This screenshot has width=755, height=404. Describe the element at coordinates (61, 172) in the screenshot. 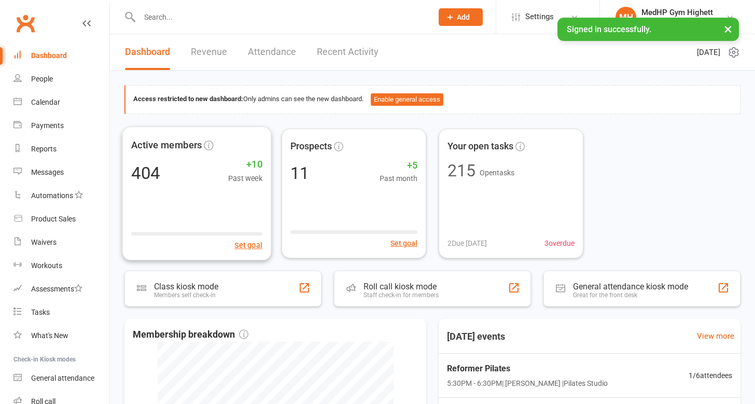

I see `a: Messages` at that location.